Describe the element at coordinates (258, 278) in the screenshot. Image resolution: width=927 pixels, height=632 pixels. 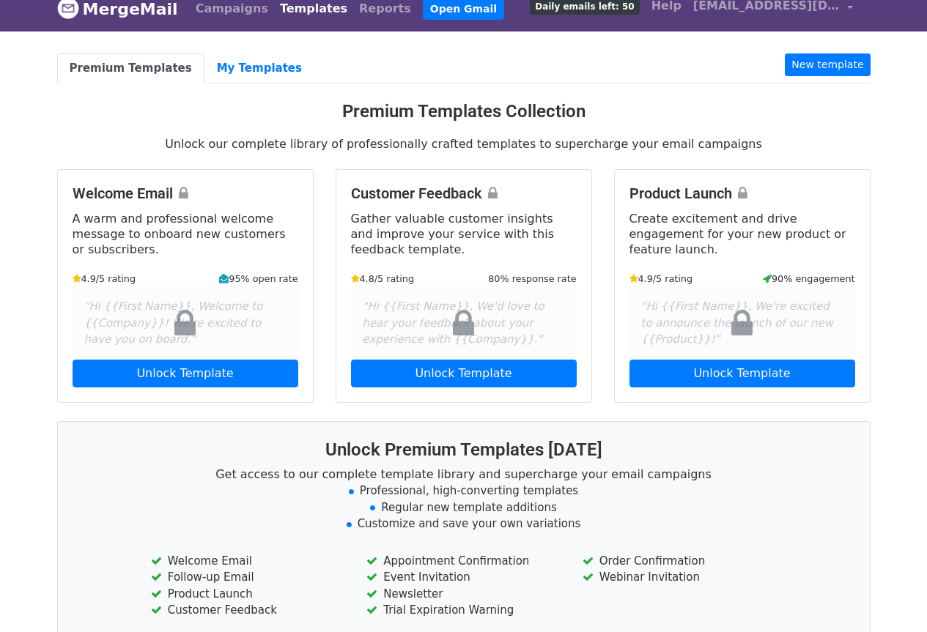
I see `small: 95% open rate` at that location.